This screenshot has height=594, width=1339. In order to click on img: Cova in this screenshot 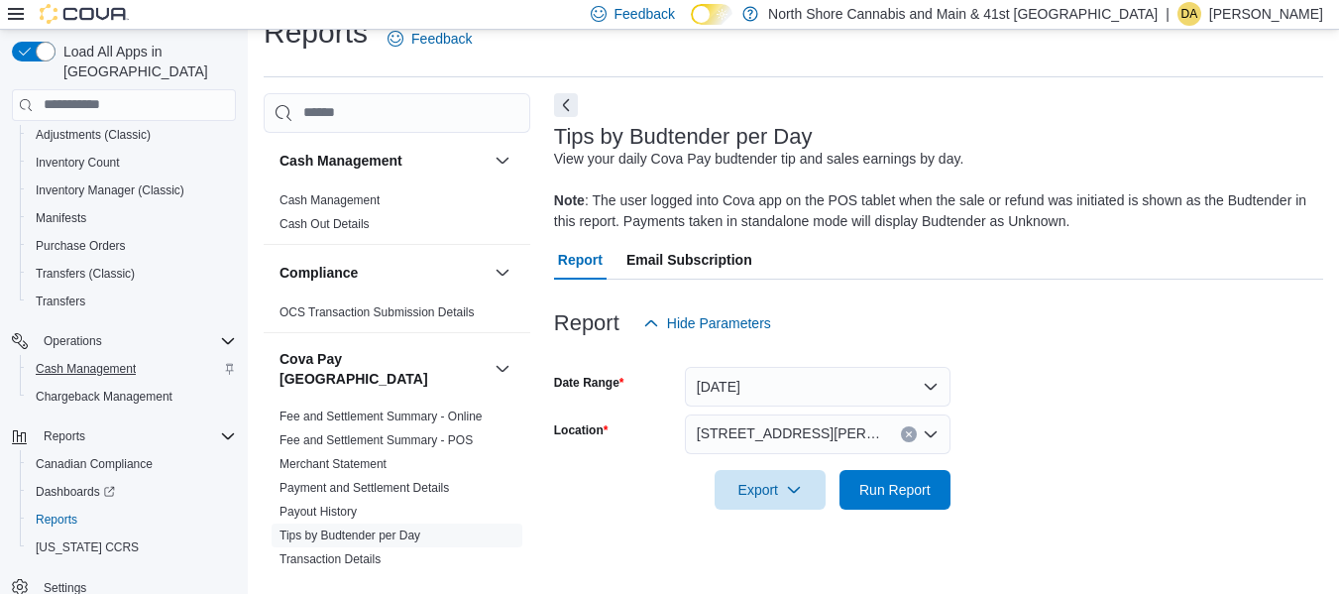, I will do `click(84, 14)`.